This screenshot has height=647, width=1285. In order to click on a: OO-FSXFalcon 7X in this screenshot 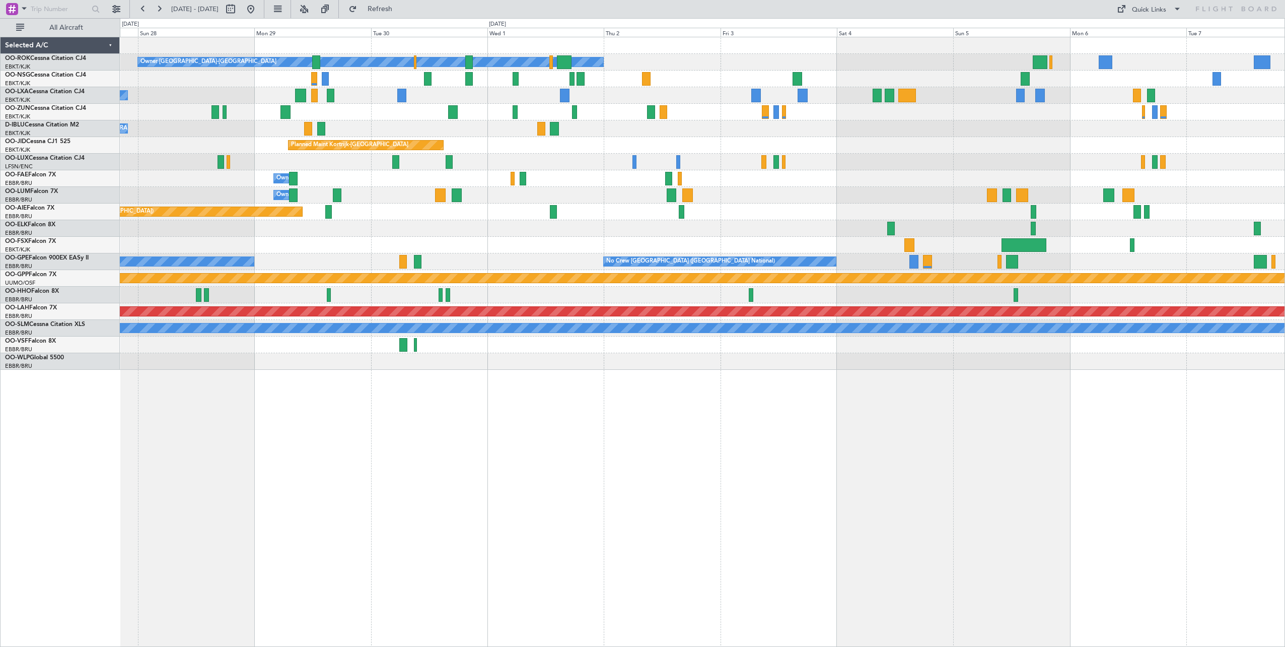, I will do `click(30, 241)`.